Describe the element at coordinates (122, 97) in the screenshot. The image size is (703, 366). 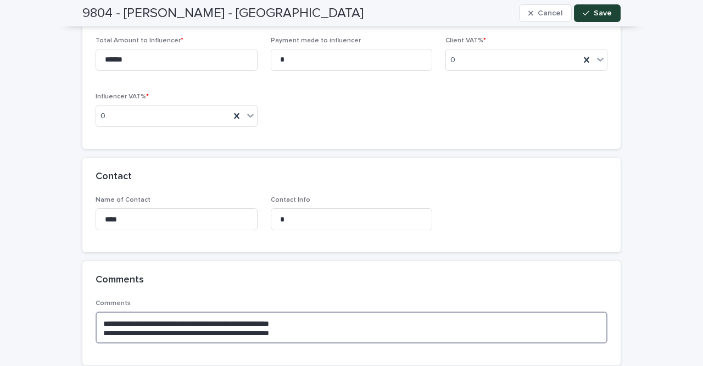
I see `span: Influencer VAT%` at that location.